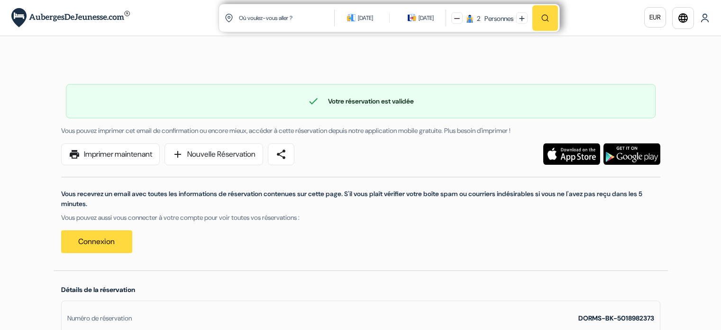 This screenshot has height=330, width=721. What do you see at coordinates (616, 318) in the screenshot?
I see `strong: DORMS-BK-5018982373` at bounding box center [616, 318].